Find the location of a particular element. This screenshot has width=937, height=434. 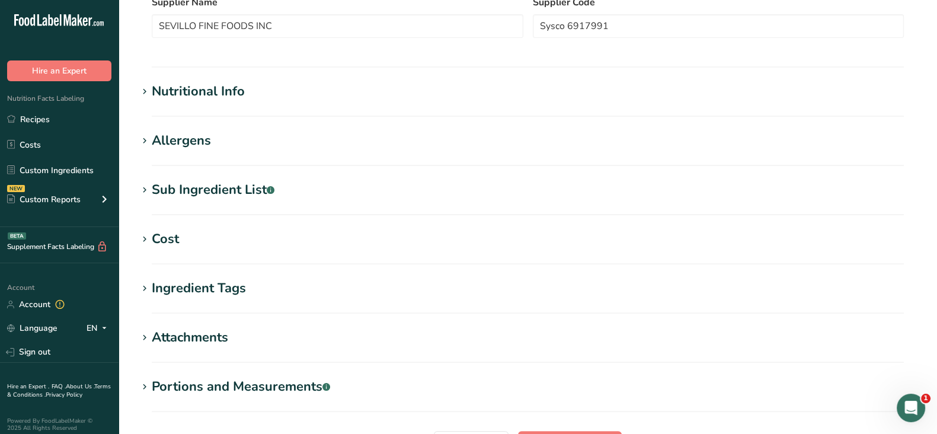

div: Ingredient Tags is located at coordinates (199, 288).